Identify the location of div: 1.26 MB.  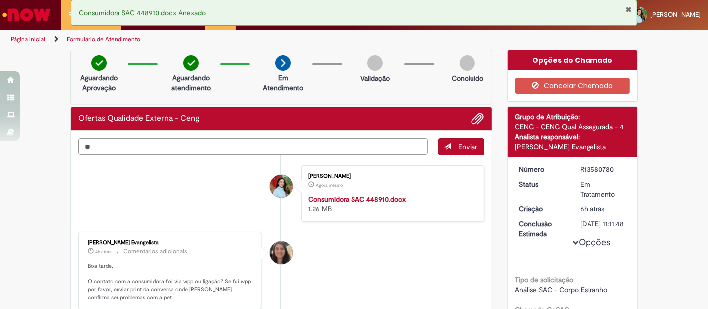
(391, 204).